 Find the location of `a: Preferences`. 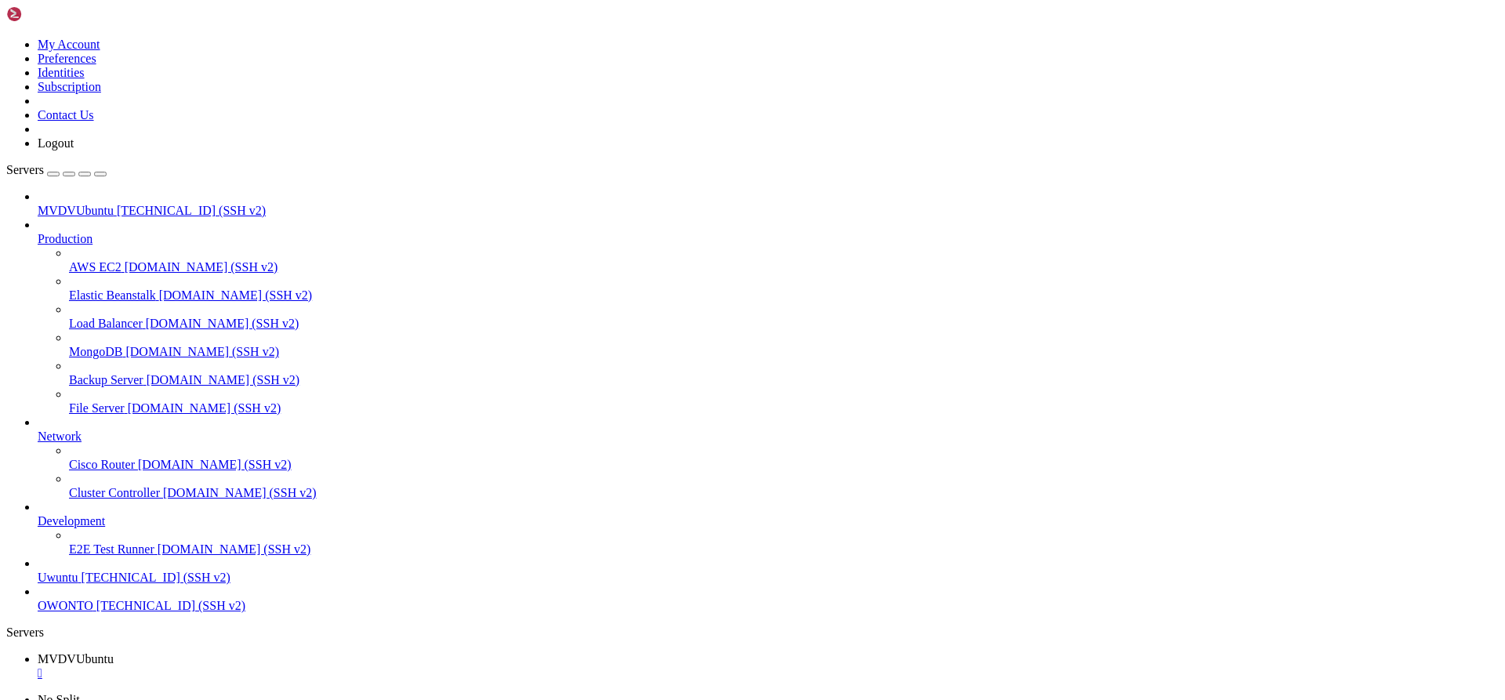

a: Preferences is located at coordinates (67, 58).